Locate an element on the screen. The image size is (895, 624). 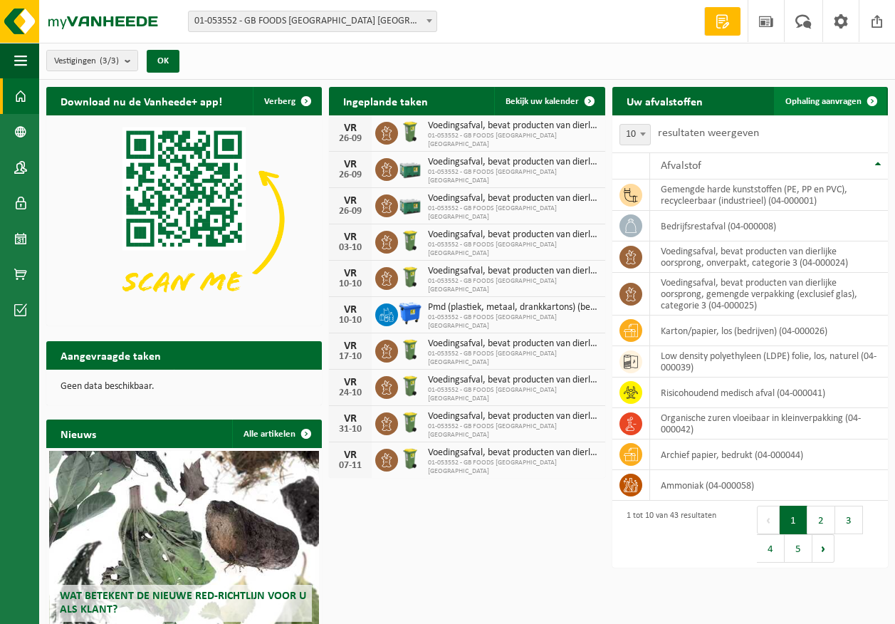
span: Voedingsafval, bevat producten van dierlijke oorsprong, glazen verpakking, categ... is located at coordinates (513, 199).